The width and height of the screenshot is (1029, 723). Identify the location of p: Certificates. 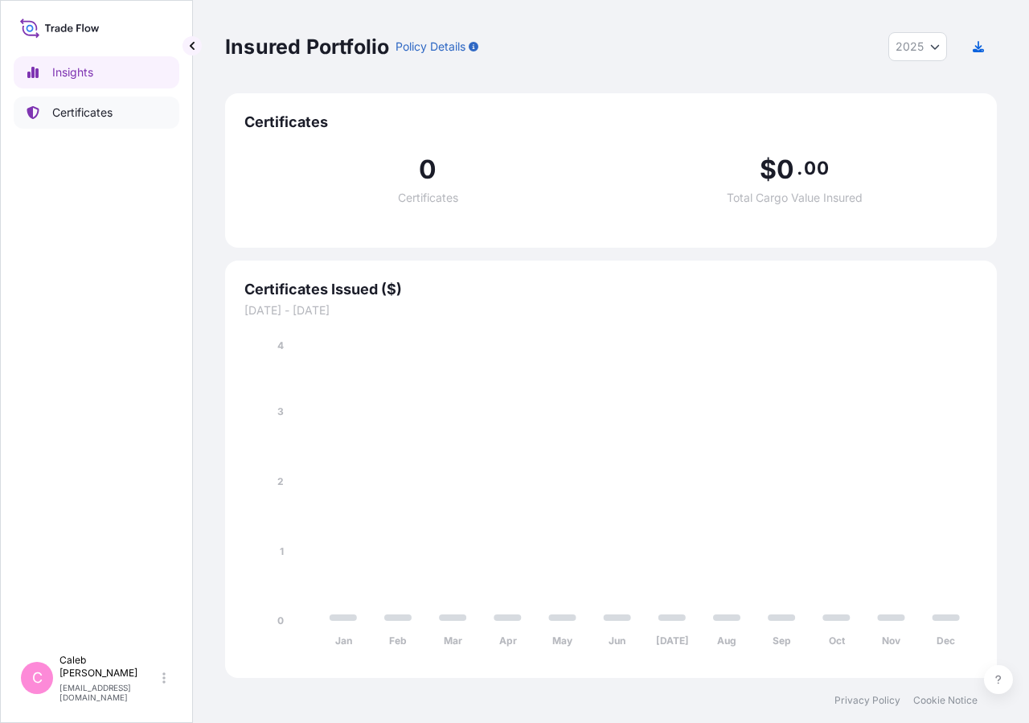
(82, 113).